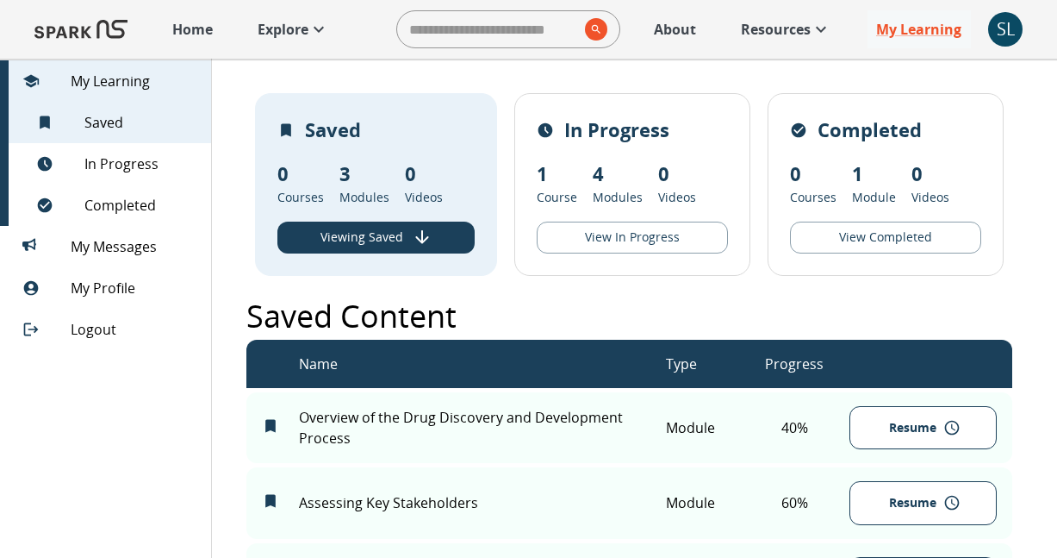 The height and width of the screenshot is (558, 1057). What do you see at coordinates (886, 237) in the screenshot?
I see `button: View Completed` at bounding box center [886, 237].